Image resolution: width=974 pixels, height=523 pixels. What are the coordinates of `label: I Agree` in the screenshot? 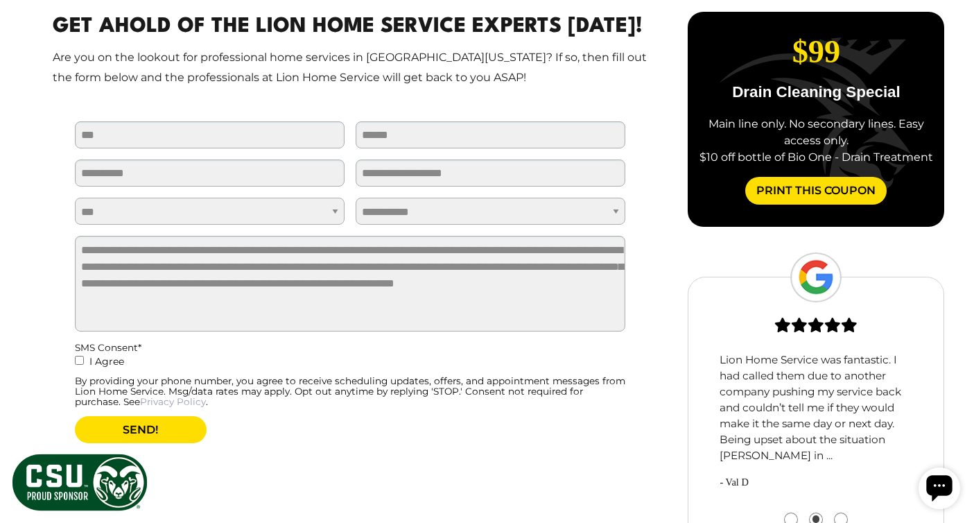 It's located at (350, 364).